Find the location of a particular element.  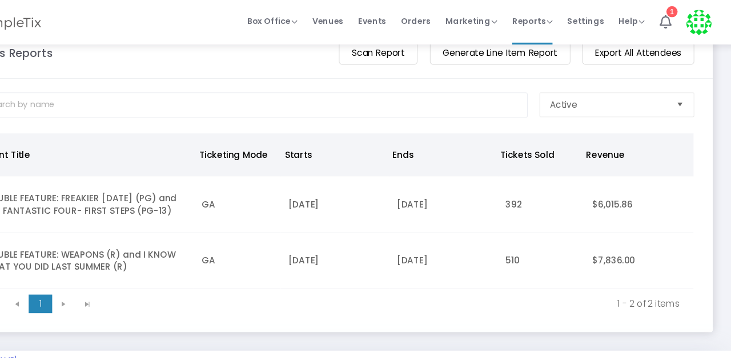

m-button: Generate Line Item Report is located at coordinates (517, 49).